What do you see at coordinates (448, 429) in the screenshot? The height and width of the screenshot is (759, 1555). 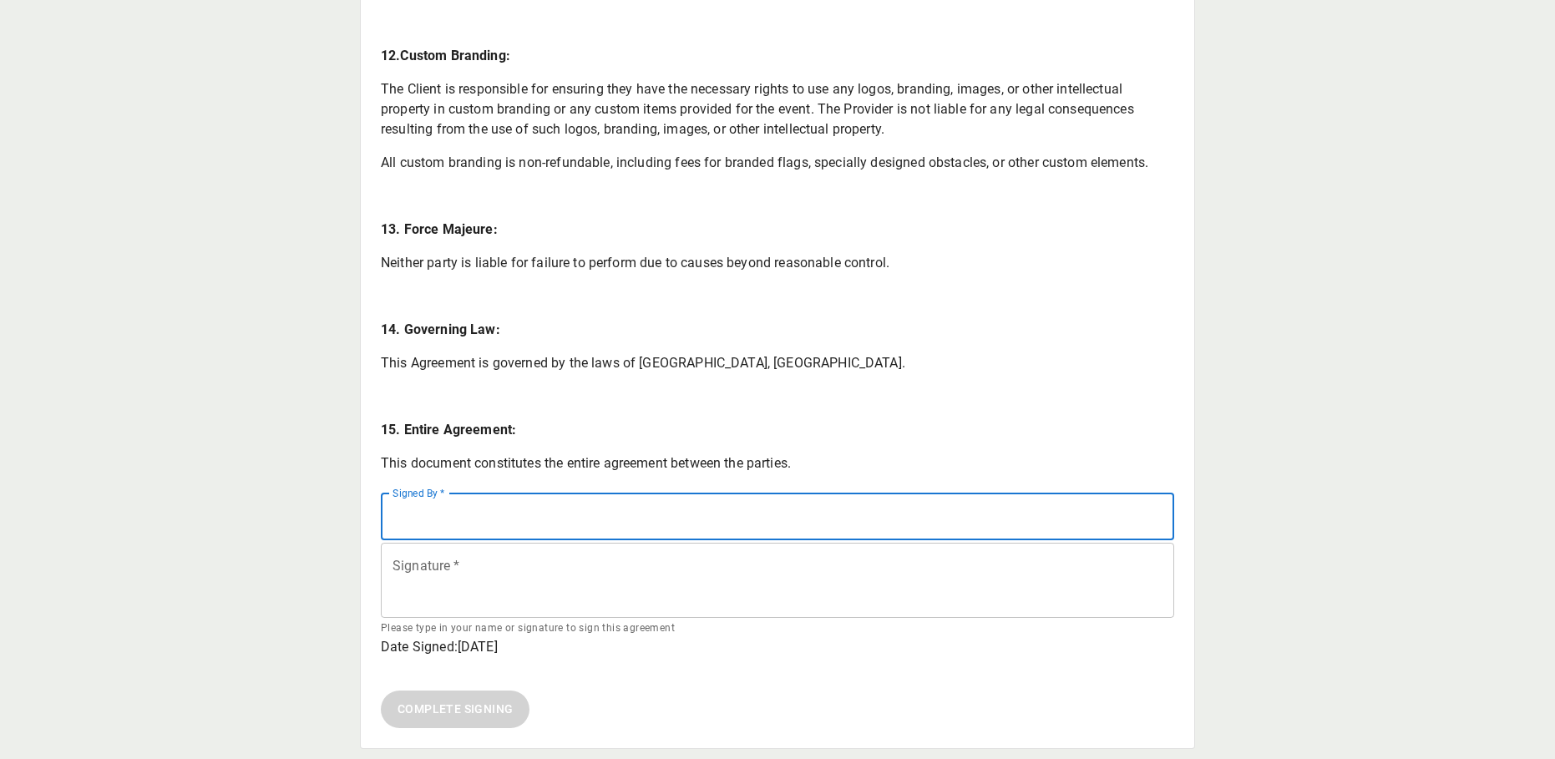 I see `strong: 15. Entire Agreement:` at bounding box center [448, 429].